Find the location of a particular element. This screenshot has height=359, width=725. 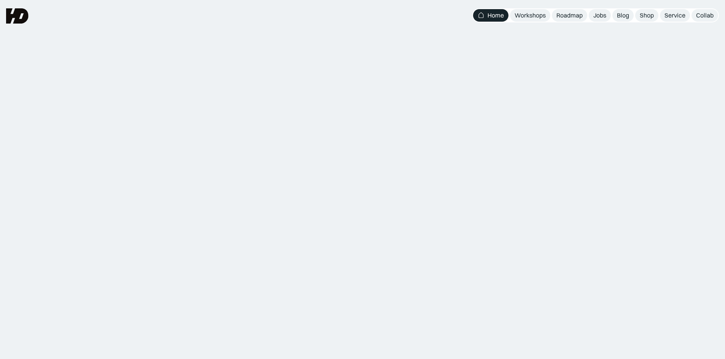

a: Jobs is located at coordinates (599, 15).